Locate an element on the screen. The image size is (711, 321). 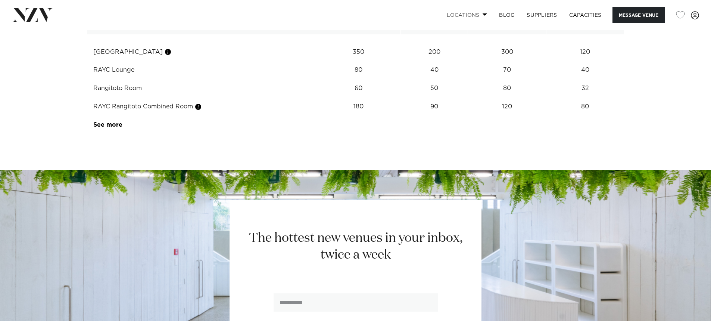
a: BLOG is located at coordinates (507, 15).